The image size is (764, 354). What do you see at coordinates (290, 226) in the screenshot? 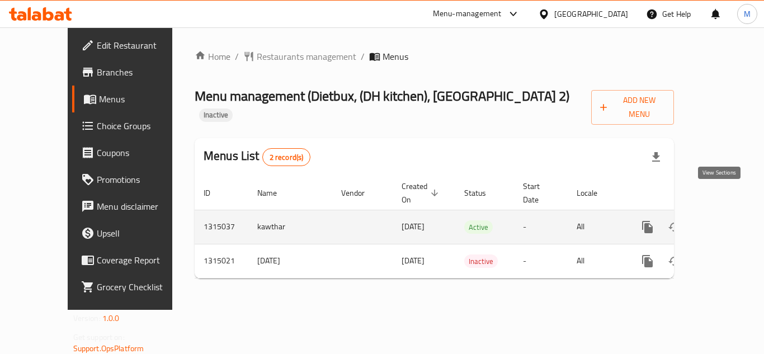
I see `td: kawthar` at bounding box center [290, 226].